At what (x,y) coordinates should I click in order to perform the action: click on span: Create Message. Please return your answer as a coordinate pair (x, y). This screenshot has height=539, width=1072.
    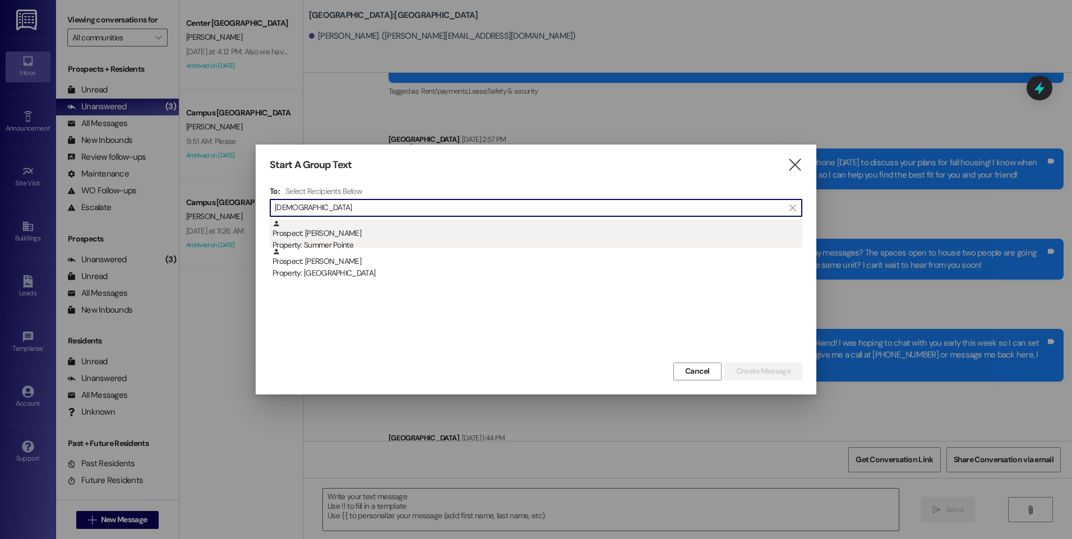
    Looking at the image, I should click on (763, 371).